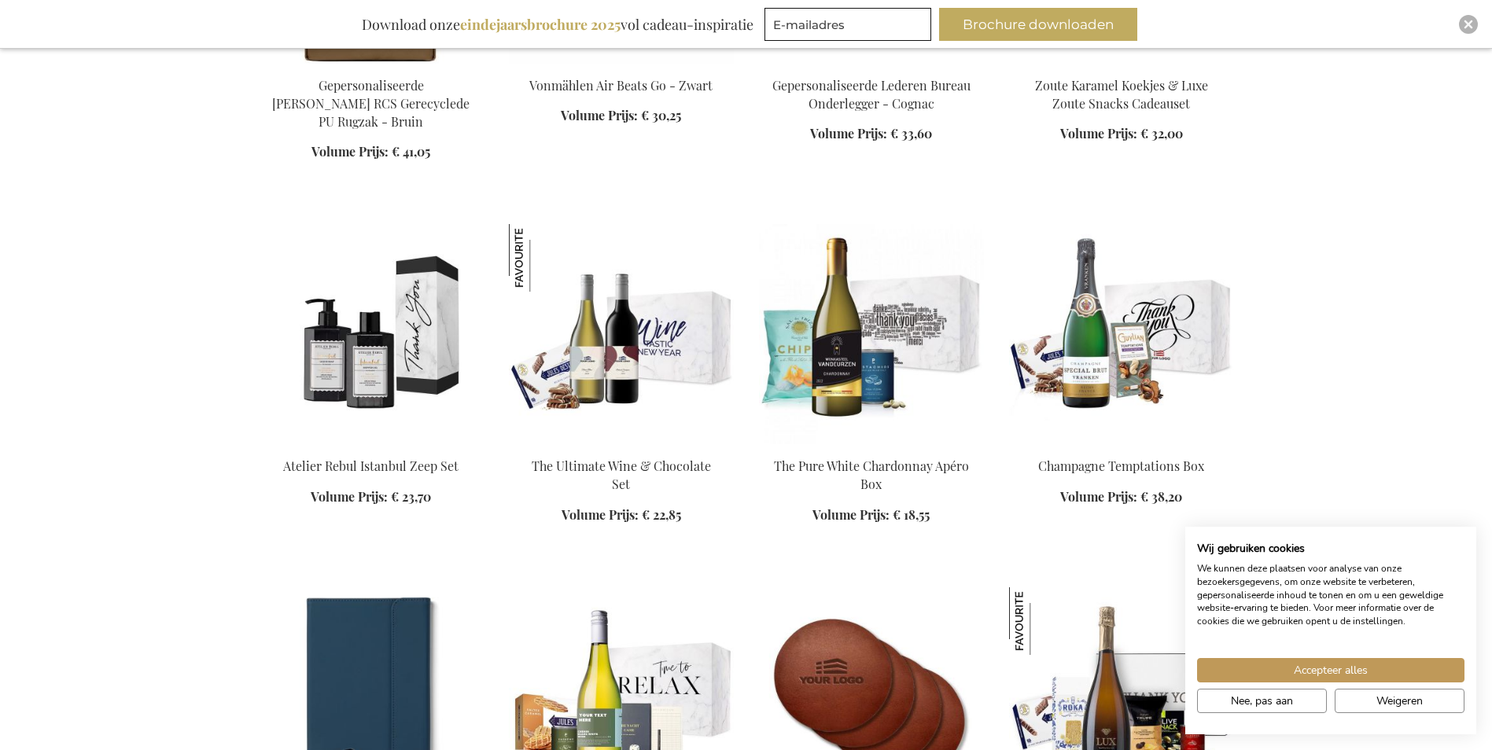 The image size is (1492, 750). What do you see at coordinates (371, 334) in the screenshot?
I see `img: Atelier Rebul Istanbul Soap Set` at bounding box center [371, 334].